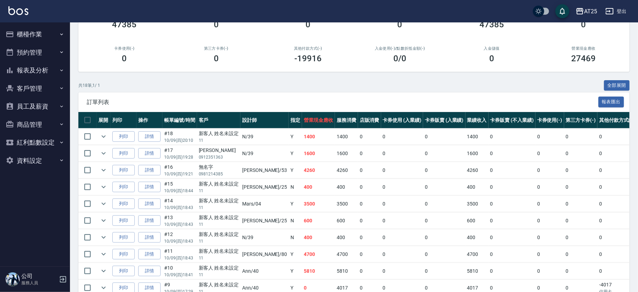  I want to click on th: 操作, so click(149, 120).